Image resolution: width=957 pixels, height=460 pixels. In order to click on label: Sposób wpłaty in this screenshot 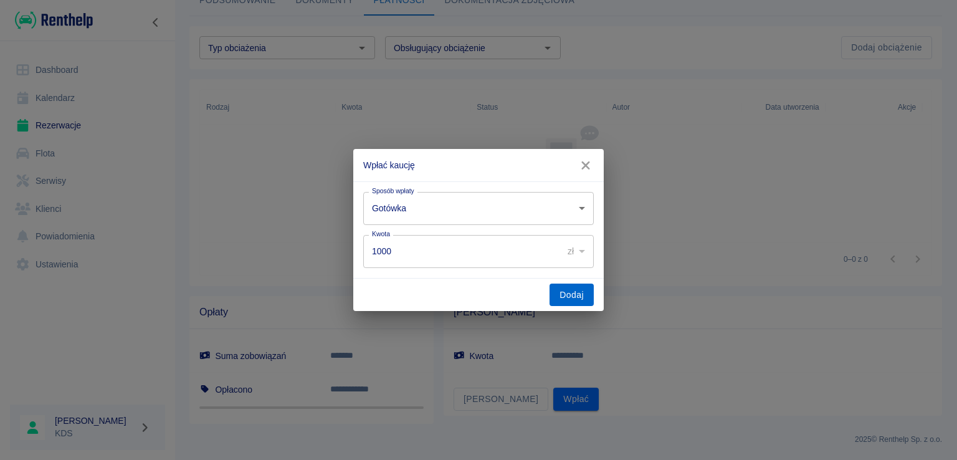, I will do `click(393, 191)`.